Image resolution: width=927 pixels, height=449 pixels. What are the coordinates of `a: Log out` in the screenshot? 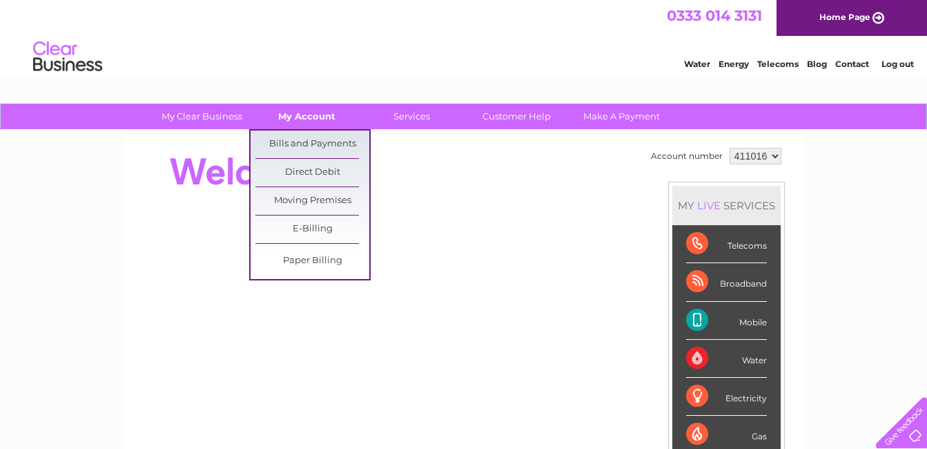 It's located at (897, 64).